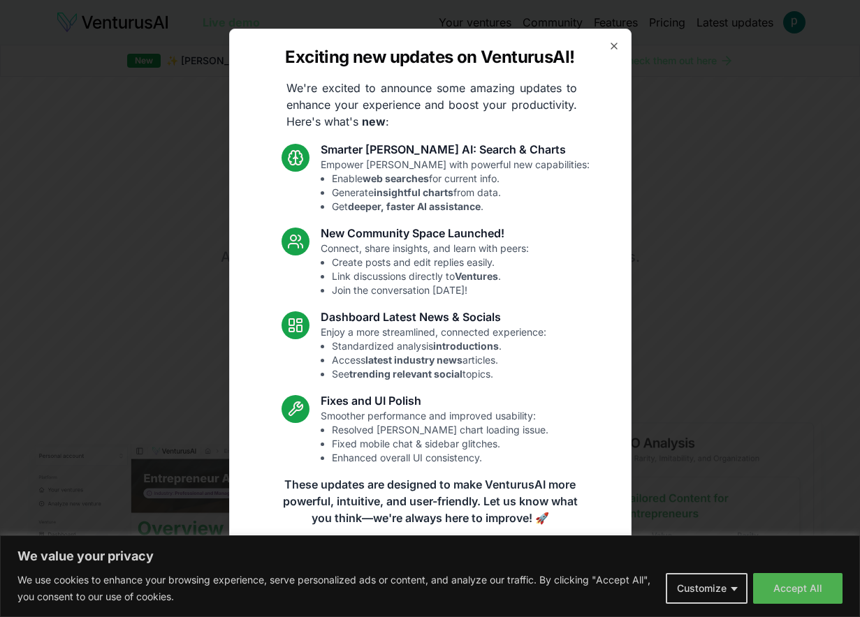 The width and height of the screenshot is (860, 617). Describe the element at coordinates (425, 233) in the screenshot. I see `h3: New Community Space Launched!` at that location.